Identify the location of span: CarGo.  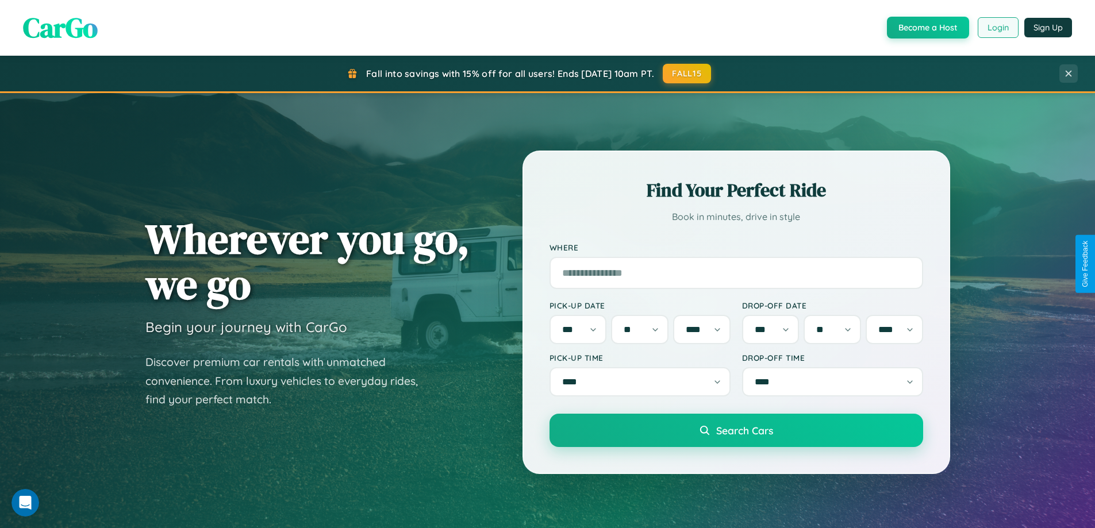
(60, 28).